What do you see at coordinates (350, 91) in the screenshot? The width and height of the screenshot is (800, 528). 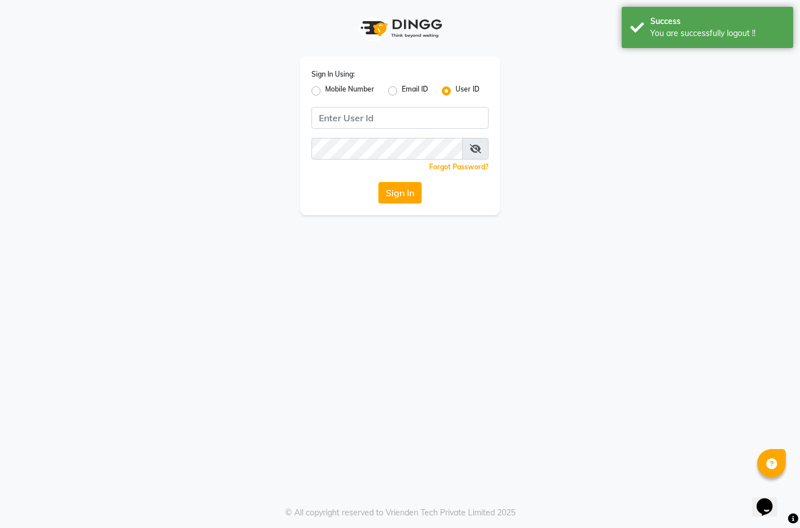 I see `label: Mobile Number` at bounding box center [350, 91].